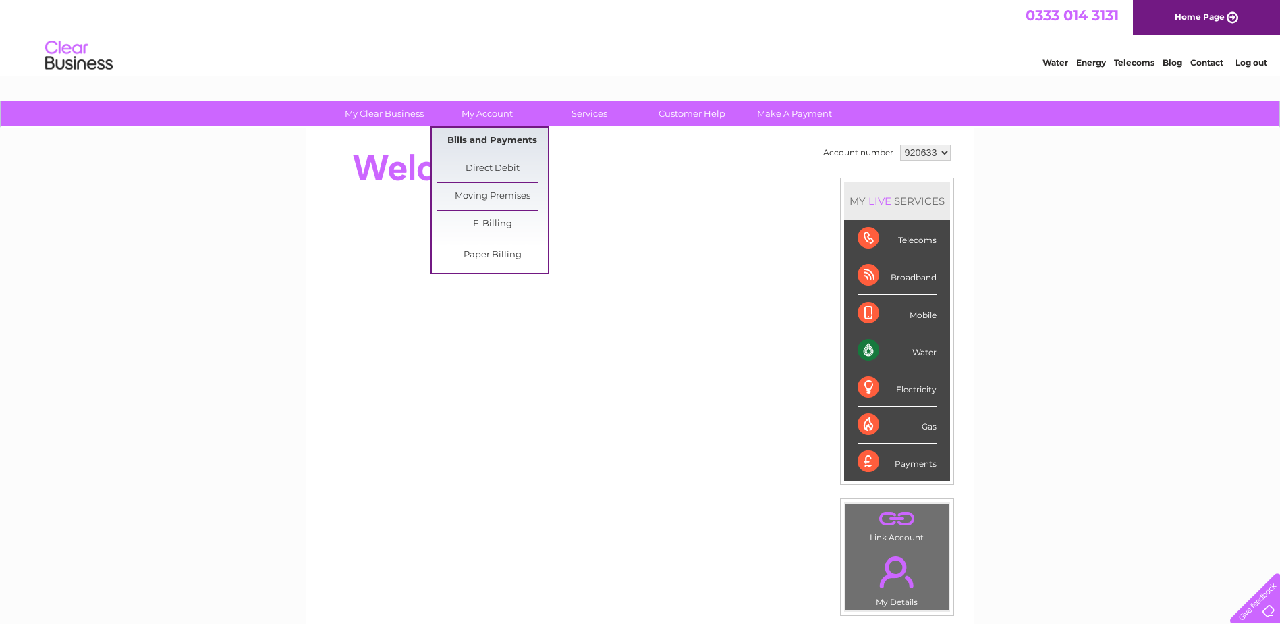 The height and width of the screenshot is (624, 1280). Describe the element at coordinates (897, 238) in the screenshot. I see `div: Telecoms` at that location.